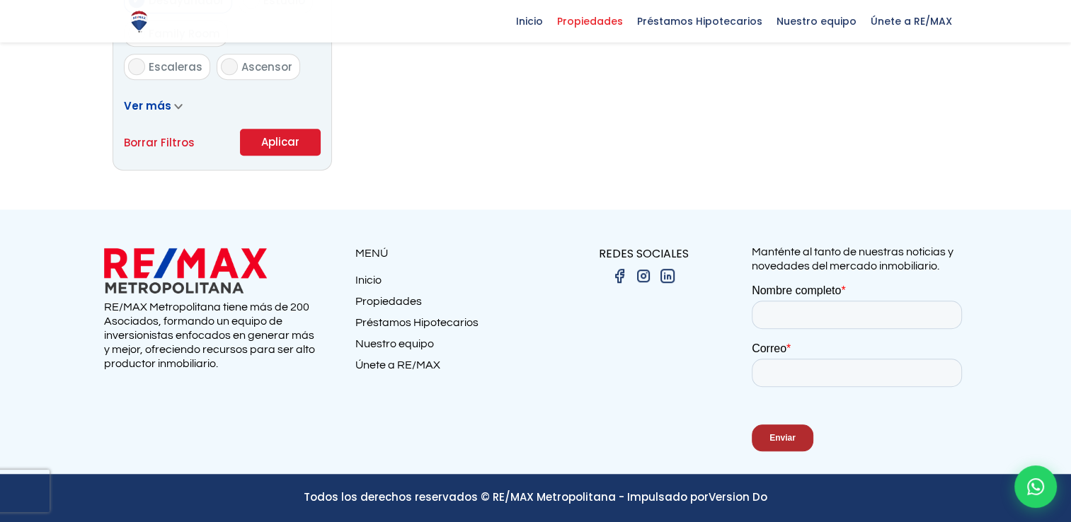 The image size is (1071, 522). I want to click on span: Ascensor, so click(267, 67).